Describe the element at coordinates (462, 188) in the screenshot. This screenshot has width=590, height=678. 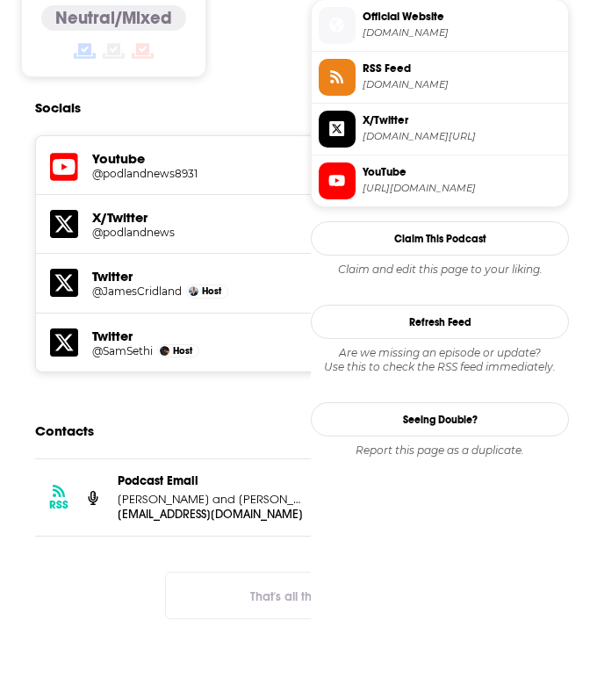
I see `span: https://www.youtube.com/@podlandnews8931` at that location.